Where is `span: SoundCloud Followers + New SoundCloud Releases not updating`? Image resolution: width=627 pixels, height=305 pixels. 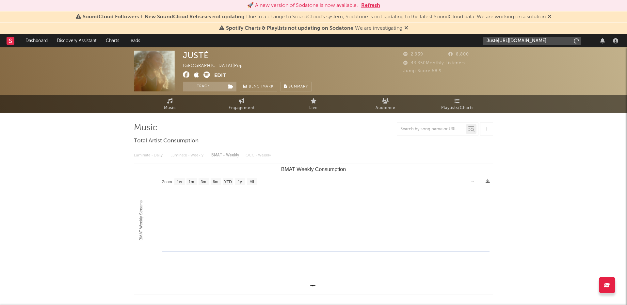
span: SoundCloud Followers + New SoundCloud Releases not updating is located at coordinates (163, 17).